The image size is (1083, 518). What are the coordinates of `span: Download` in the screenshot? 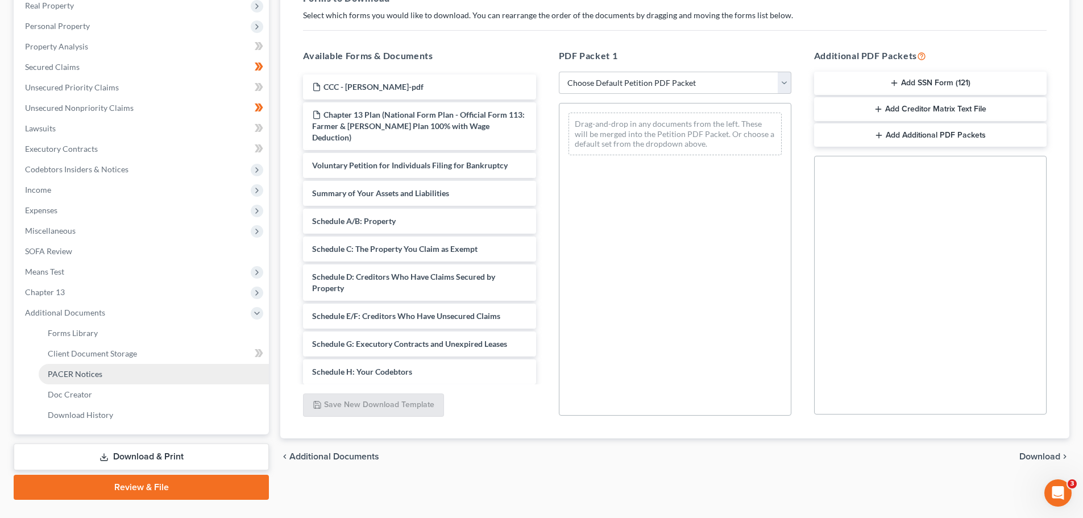 It's located at (1040, 457).